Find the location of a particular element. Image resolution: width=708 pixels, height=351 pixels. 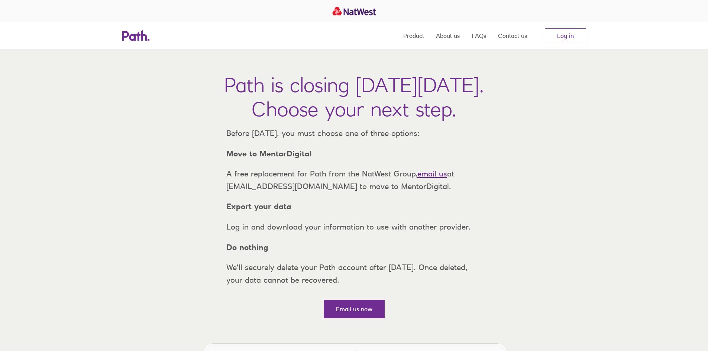

strong: Do nothing is located at coordinates (247, 247).